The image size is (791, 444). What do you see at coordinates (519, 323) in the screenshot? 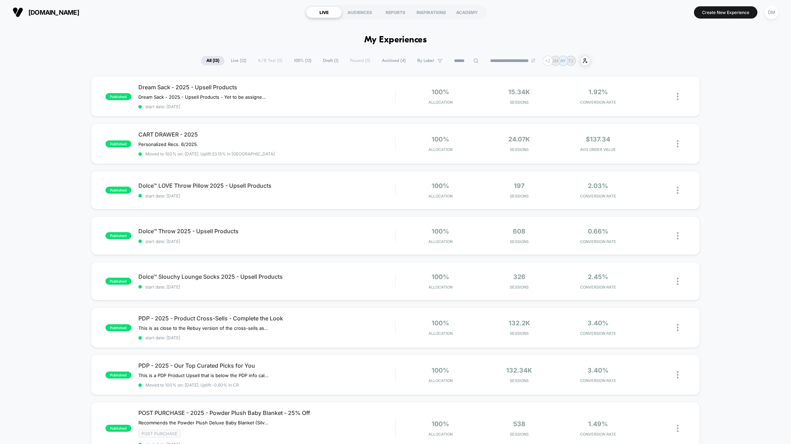
I see `span: 132.2k` at bounding box center [519, 323].